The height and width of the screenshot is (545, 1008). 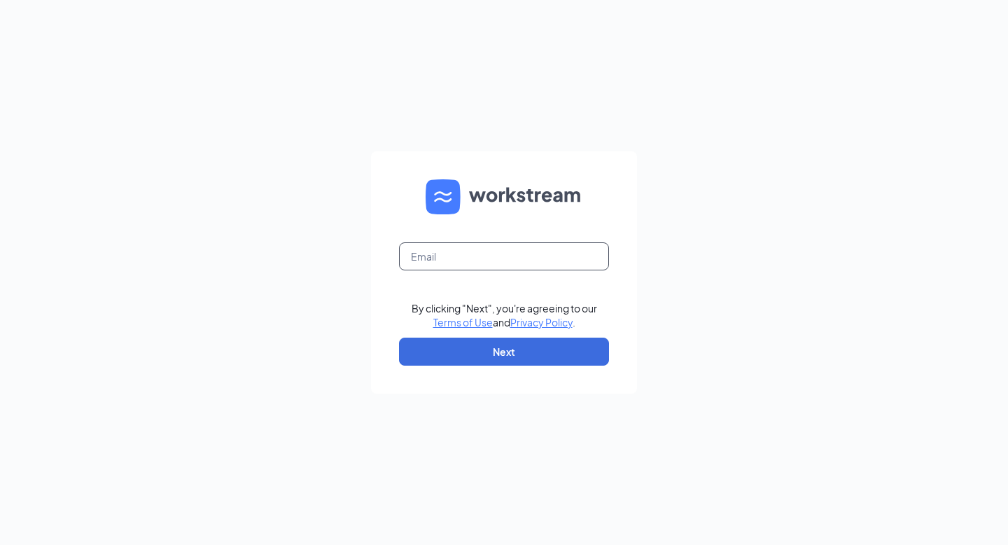 What do you see at coordinates (504, 256) in the screenshot?
I see `input: Email` at bounding box center [504, 256].